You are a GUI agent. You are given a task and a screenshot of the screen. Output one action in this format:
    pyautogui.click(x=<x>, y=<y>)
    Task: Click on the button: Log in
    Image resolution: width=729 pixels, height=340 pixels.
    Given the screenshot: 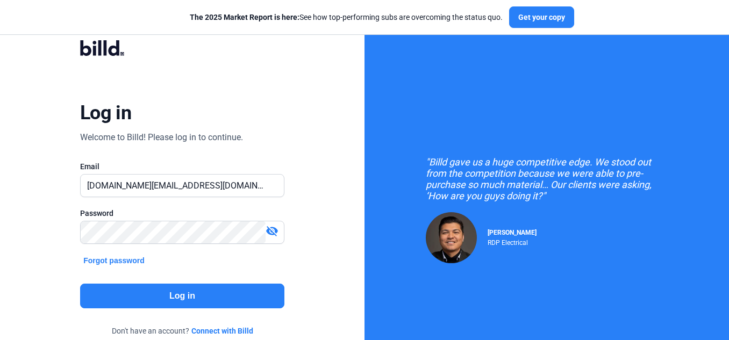 What is the action you would take?
    pyautogui.click(x=182, y=296)
    